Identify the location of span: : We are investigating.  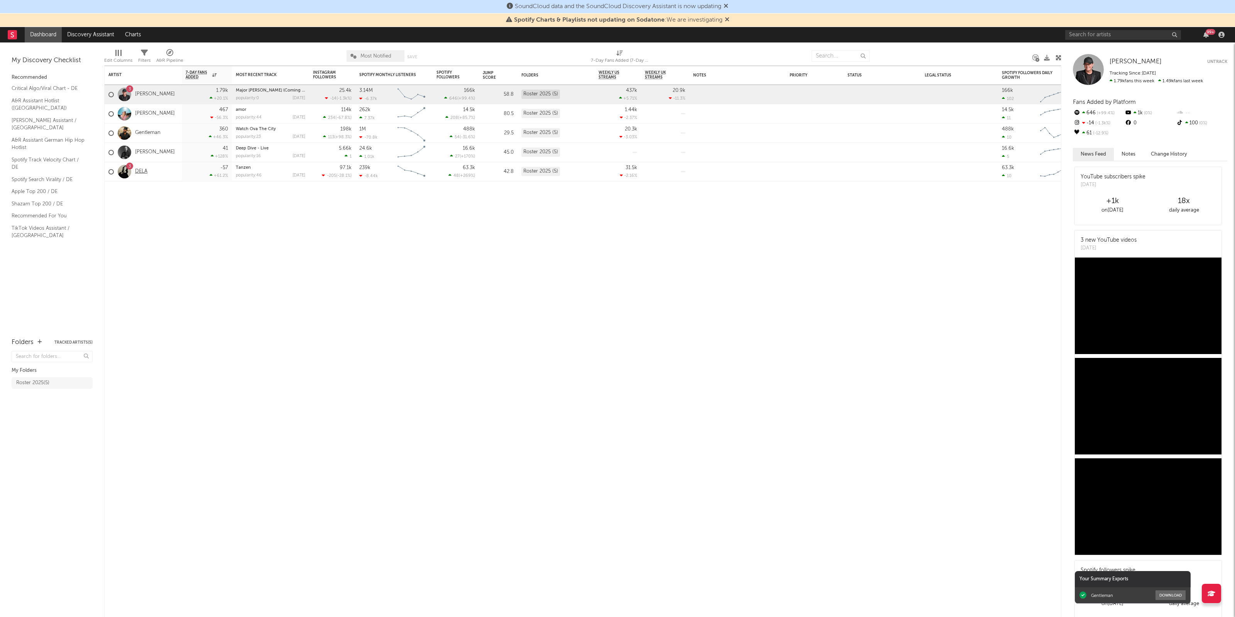
(618, 20).